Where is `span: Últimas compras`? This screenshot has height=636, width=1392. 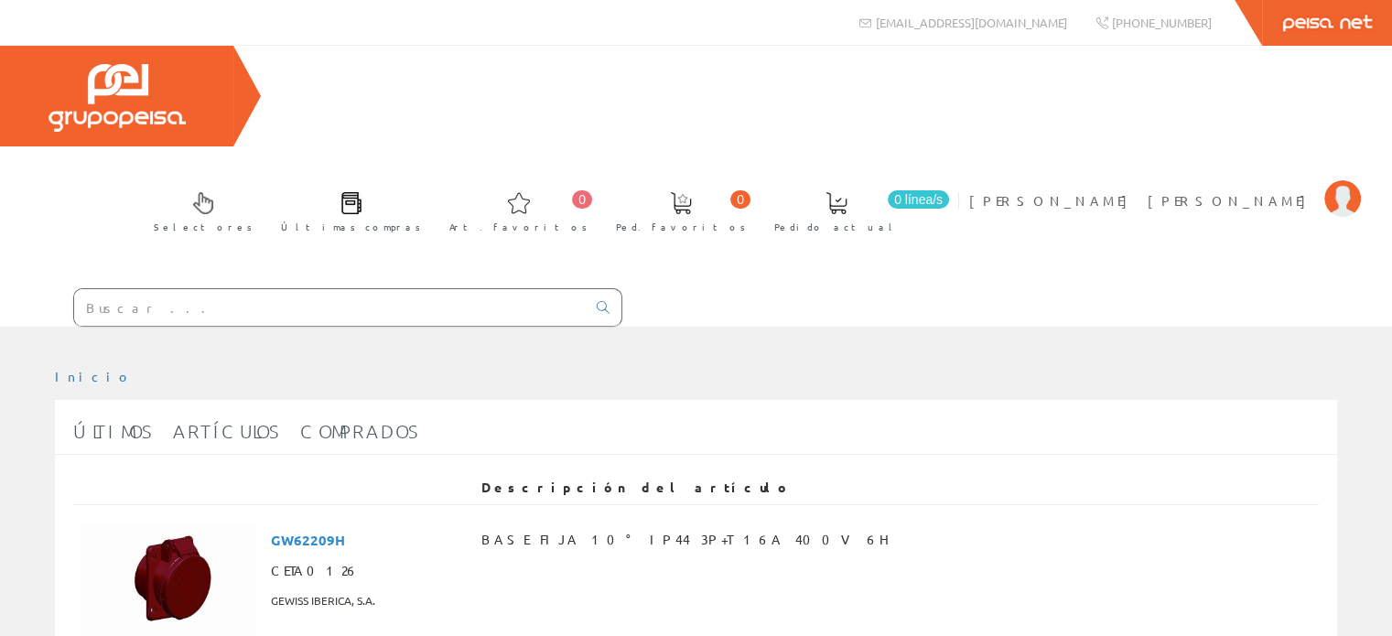 span: Últimas compras is located at coordinates (351, 227).